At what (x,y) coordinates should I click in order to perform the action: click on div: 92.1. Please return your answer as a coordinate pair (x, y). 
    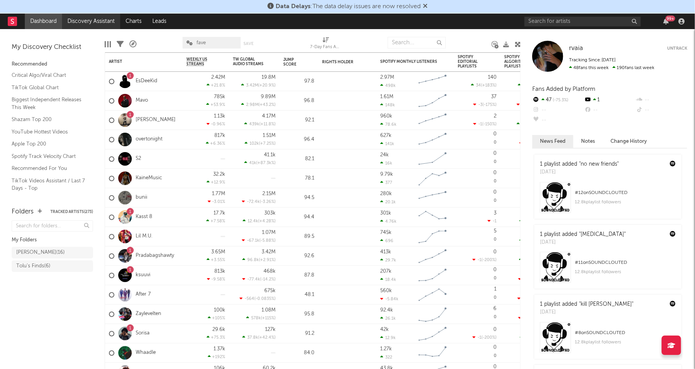
    Looking at the image, I should click on (299, 120).